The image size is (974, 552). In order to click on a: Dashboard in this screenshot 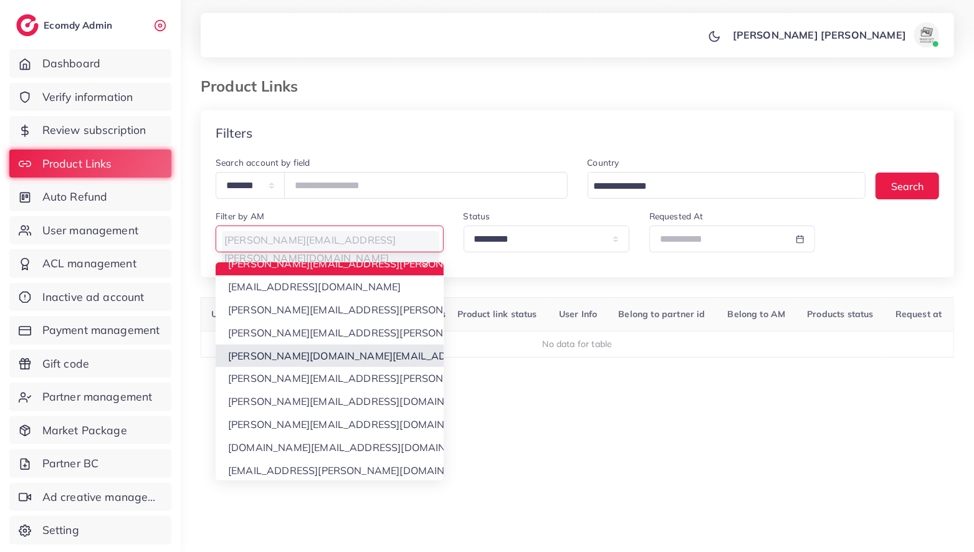, I will do `click(90, 64)`.